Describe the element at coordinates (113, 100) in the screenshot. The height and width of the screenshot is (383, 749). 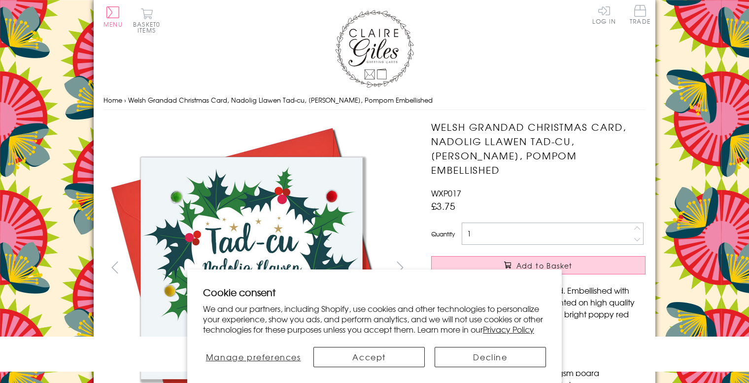
I see `a: Home` at that location.